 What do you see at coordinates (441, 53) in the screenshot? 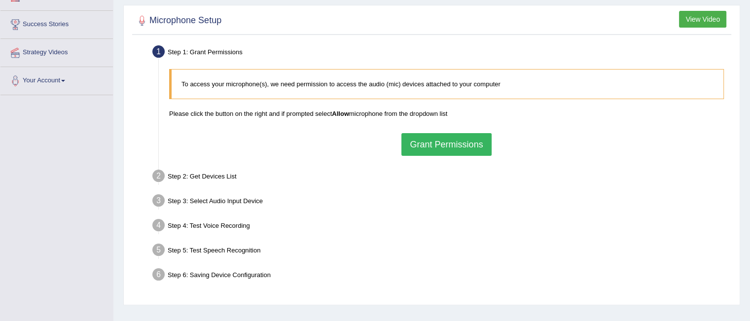
I see `div: Step 1: Grant Permissions` at bounding box center [441, 53].